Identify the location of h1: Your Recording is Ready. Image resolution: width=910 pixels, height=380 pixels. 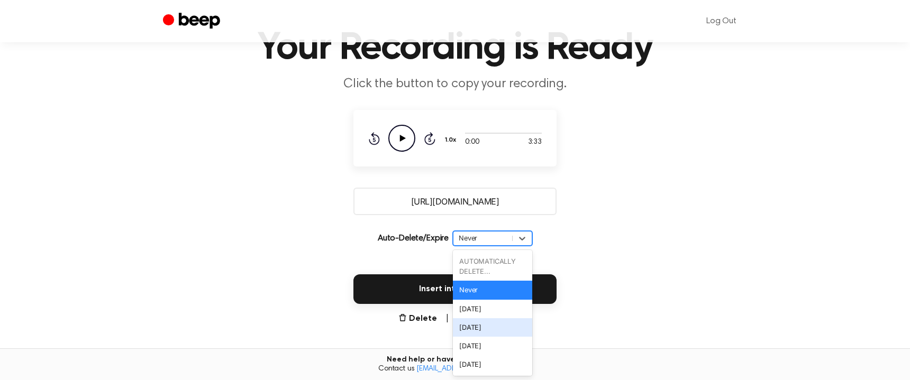
(455, 48).